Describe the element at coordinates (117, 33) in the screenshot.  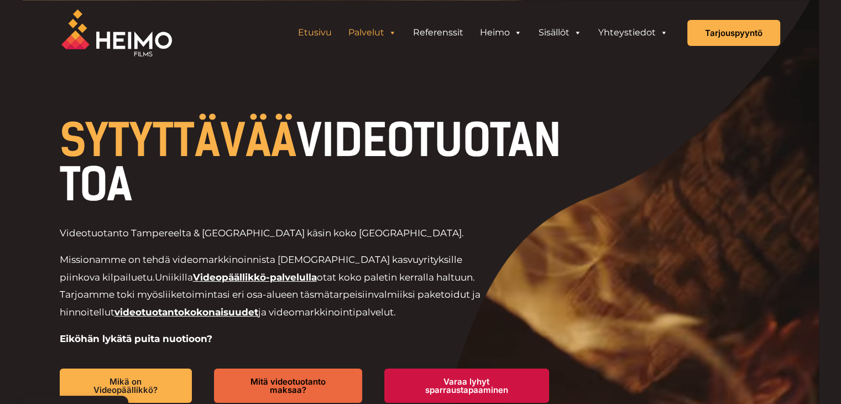
I see `img: Heimo Filmsin logo` at that location.